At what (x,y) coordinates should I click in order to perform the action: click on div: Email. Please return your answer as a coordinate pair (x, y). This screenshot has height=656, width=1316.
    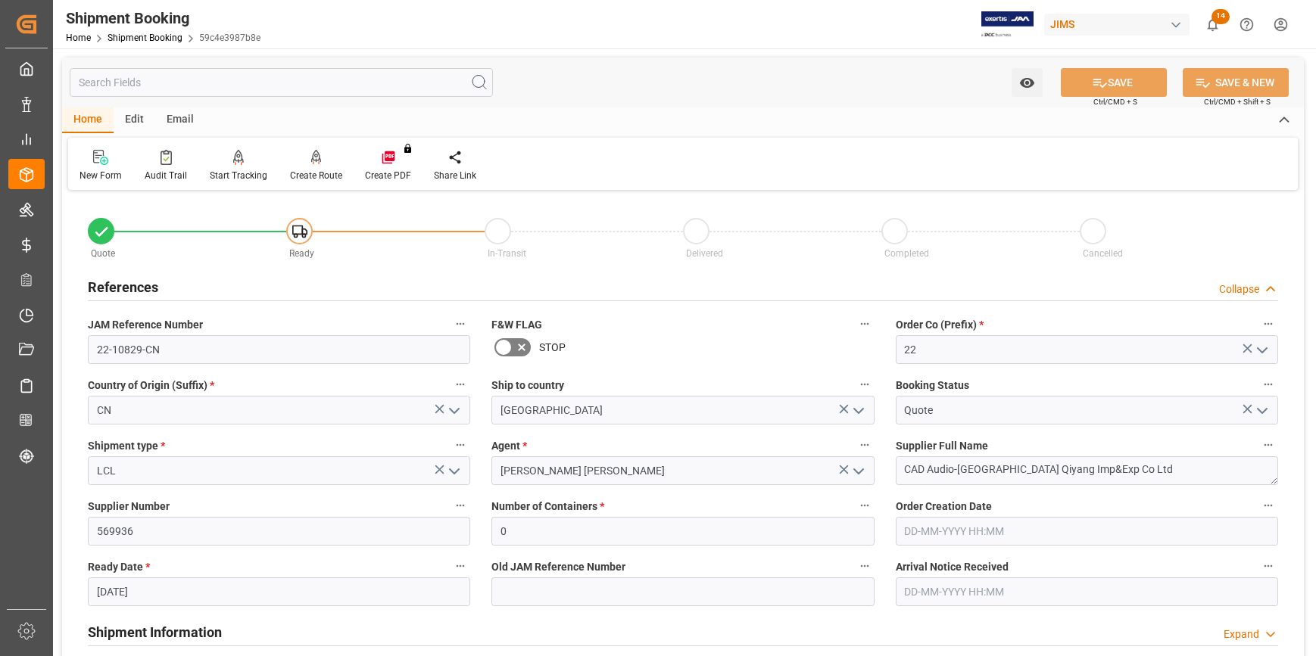
    Looking at the image, I should click on (180, 120).